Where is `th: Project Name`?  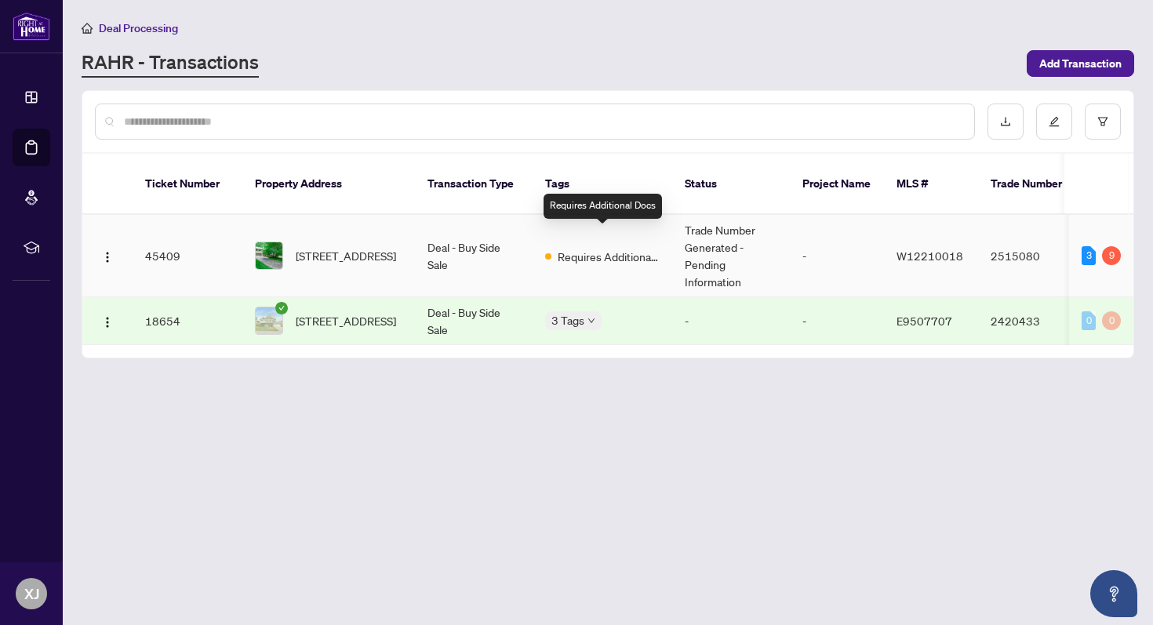
th: Project Name is located at coordinates (837, 184).